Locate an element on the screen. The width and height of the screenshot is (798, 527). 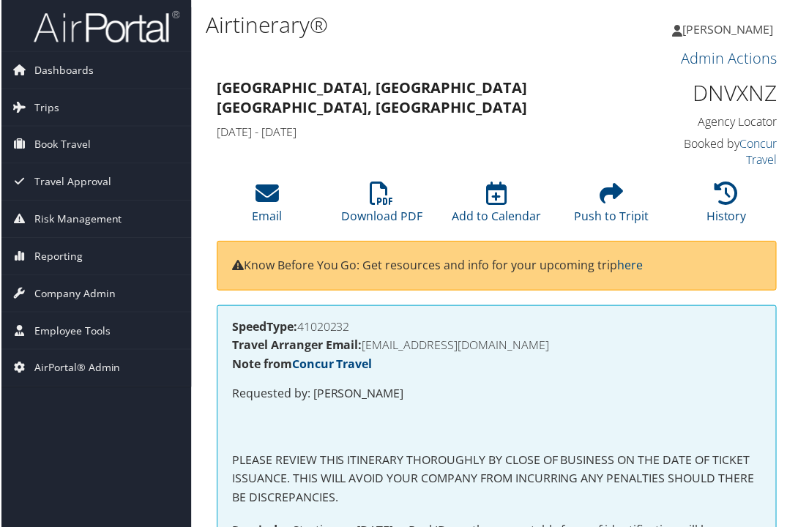
h1: Airtinerary® is located at coordinates (399, 25).